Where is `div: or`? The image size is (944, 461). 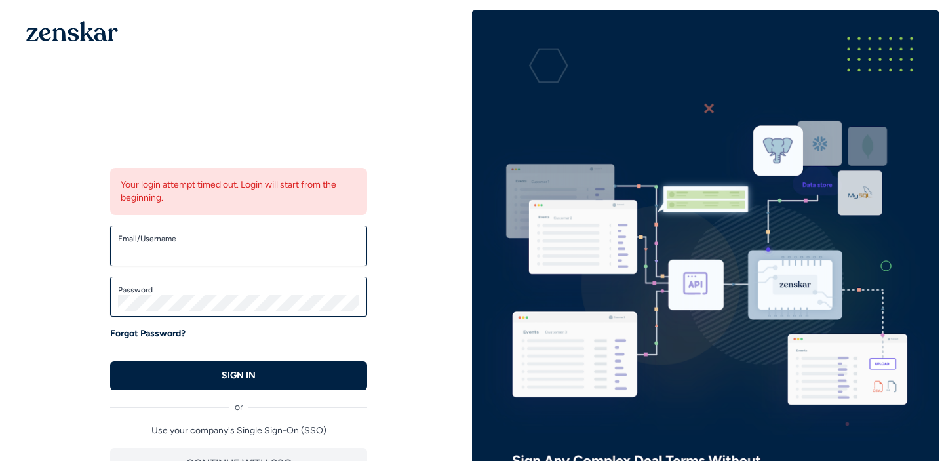
div: or is located at coordinates (239, 402).